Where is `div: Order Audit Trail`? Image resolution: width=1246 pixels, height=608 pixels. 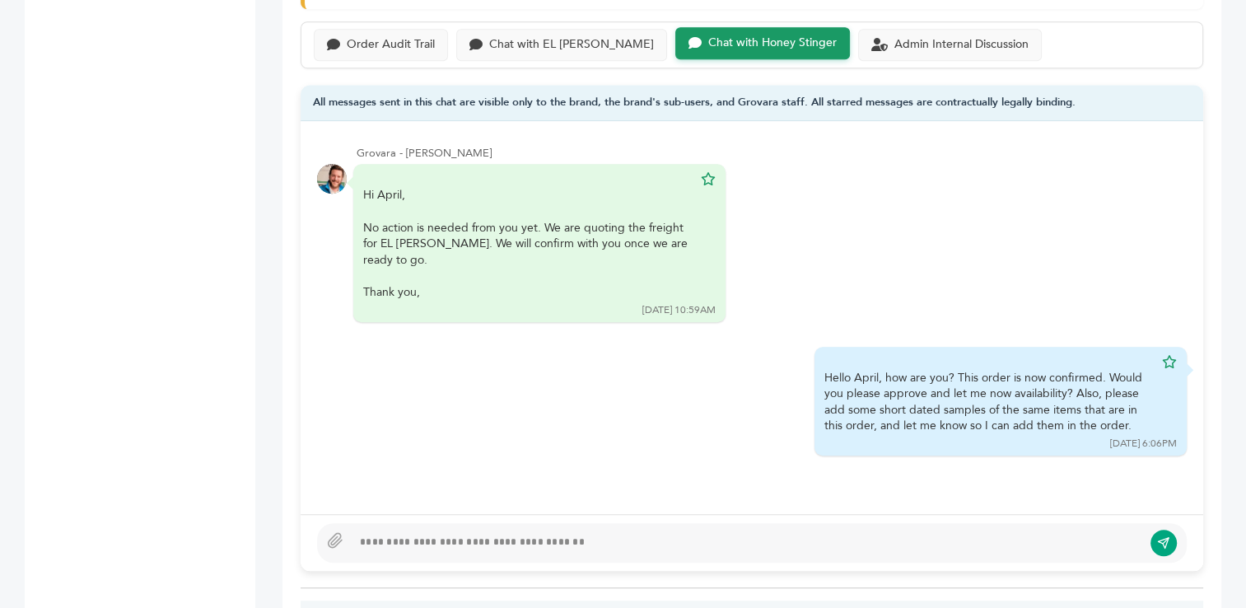 div: Order Audit Trail is located at coordinates (390, 44).